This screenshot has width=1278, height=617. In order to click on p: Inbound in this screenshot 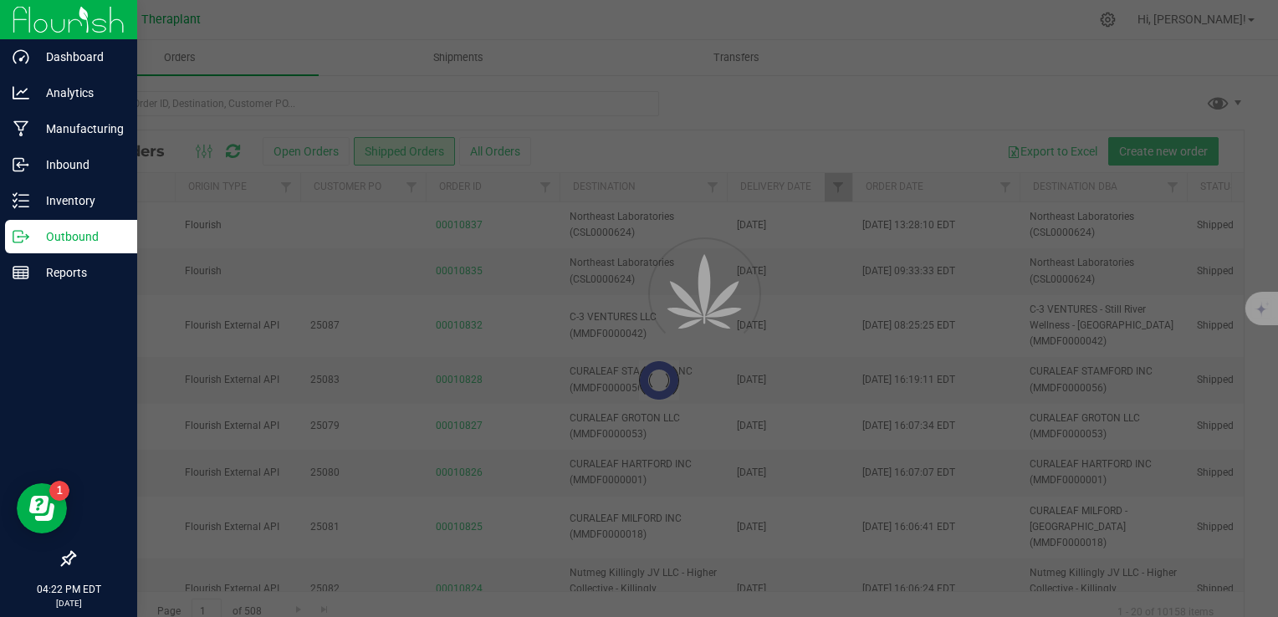, I will do `click(79, 165)`.